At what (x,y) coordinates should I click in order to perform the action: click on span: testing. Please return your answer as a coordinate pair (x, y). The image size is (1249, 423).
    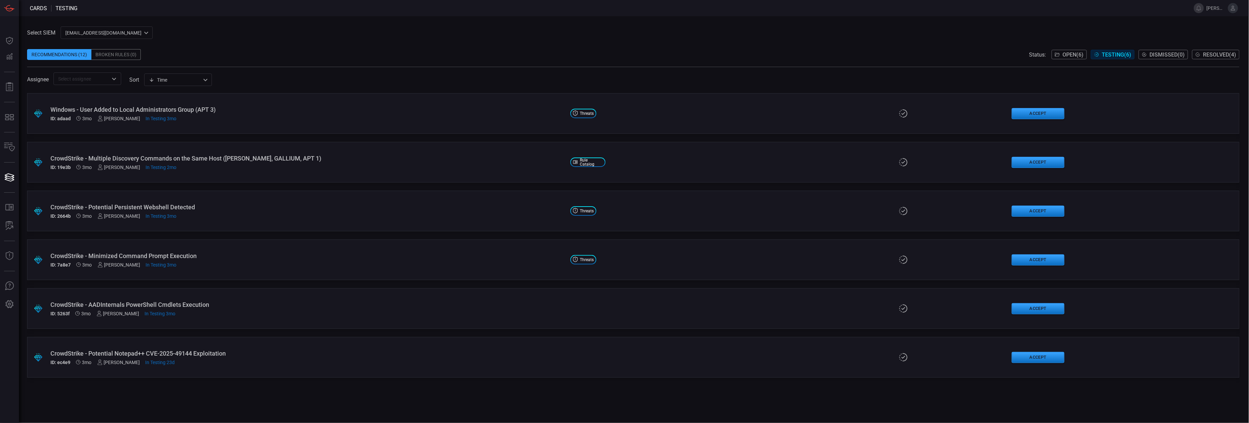
    Looking at the image, I should click on (66, 8).